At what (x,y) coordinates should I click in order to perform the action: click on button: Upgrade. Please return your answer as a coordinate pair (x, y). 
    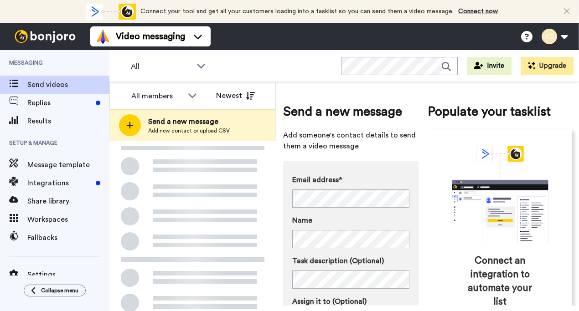
    Looking at the image, I should click on (547, 66).